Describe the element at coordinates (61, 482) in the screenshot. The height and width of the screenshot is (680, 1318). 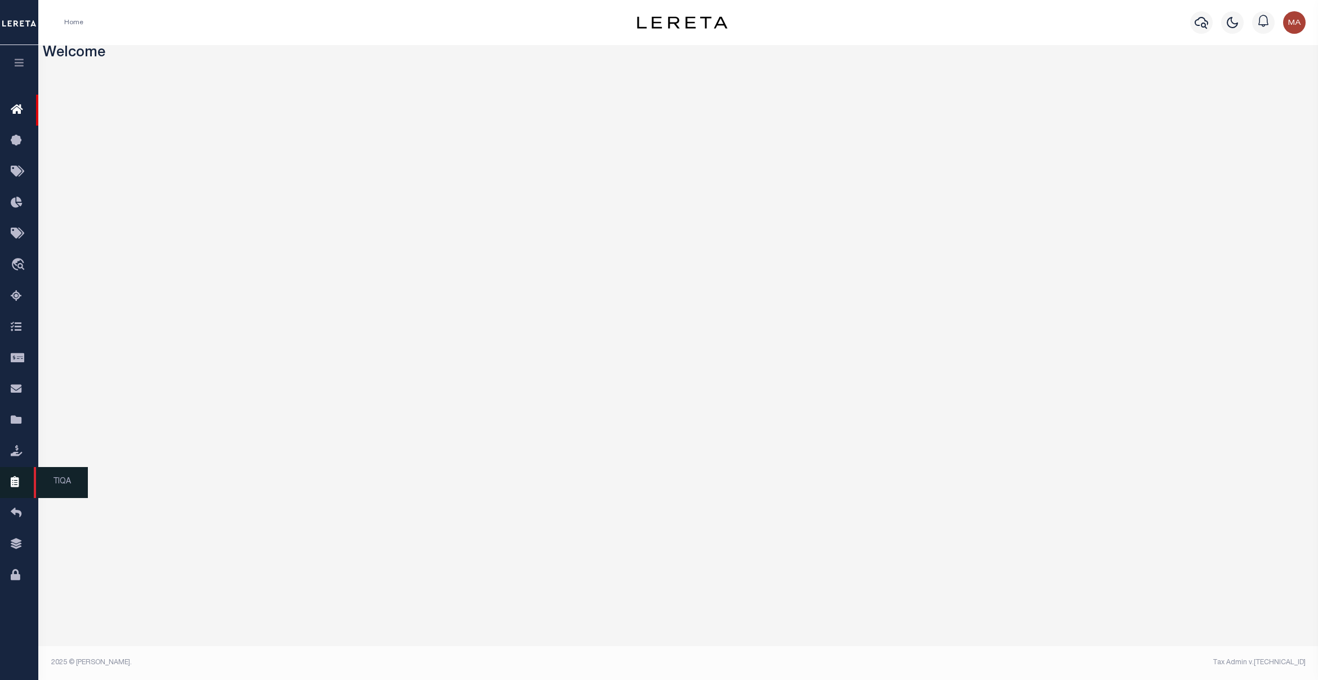
I see `span: TIQA` at that location.